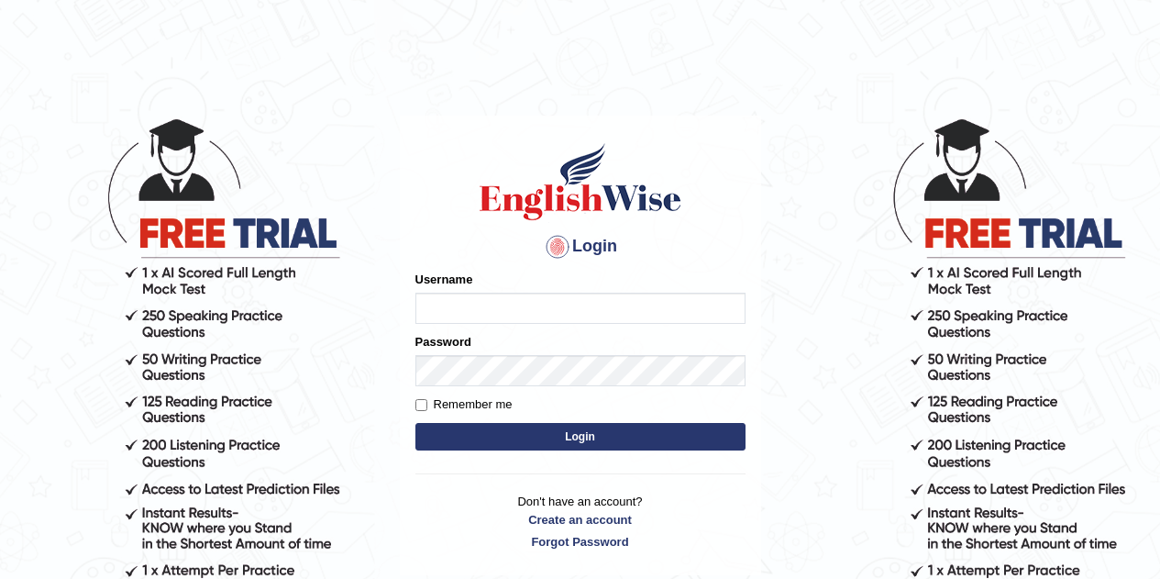 The width and height of the screenshot is (1160, 579). I want to click on a: Forgot Password, so click(581, 541).